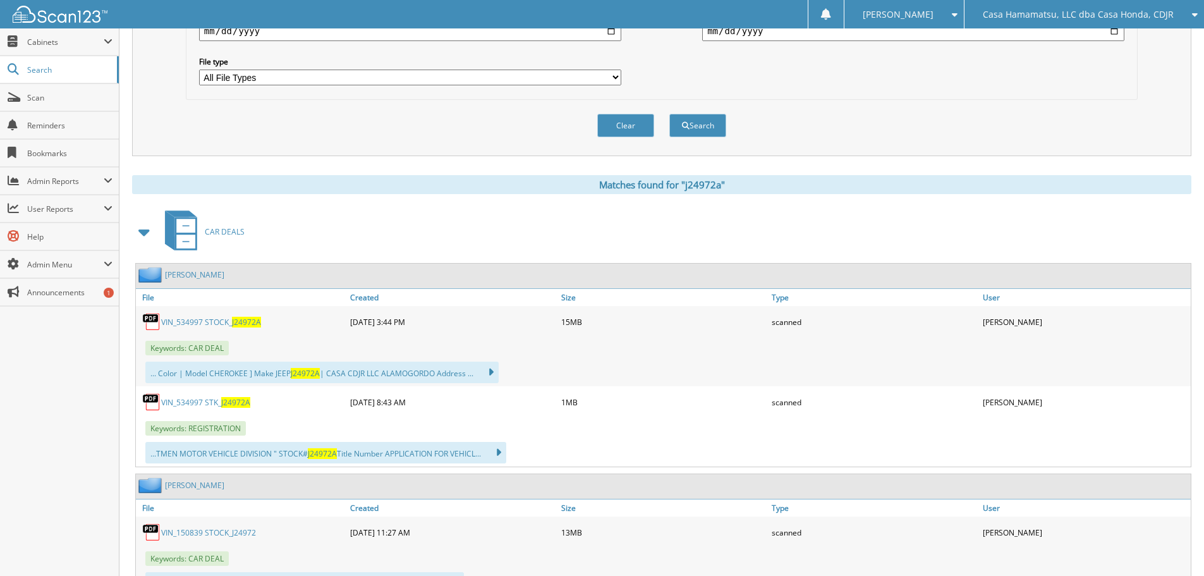  Describe the element at coordinates (913, 31) in the screenshot. I see `input: end` at that location.